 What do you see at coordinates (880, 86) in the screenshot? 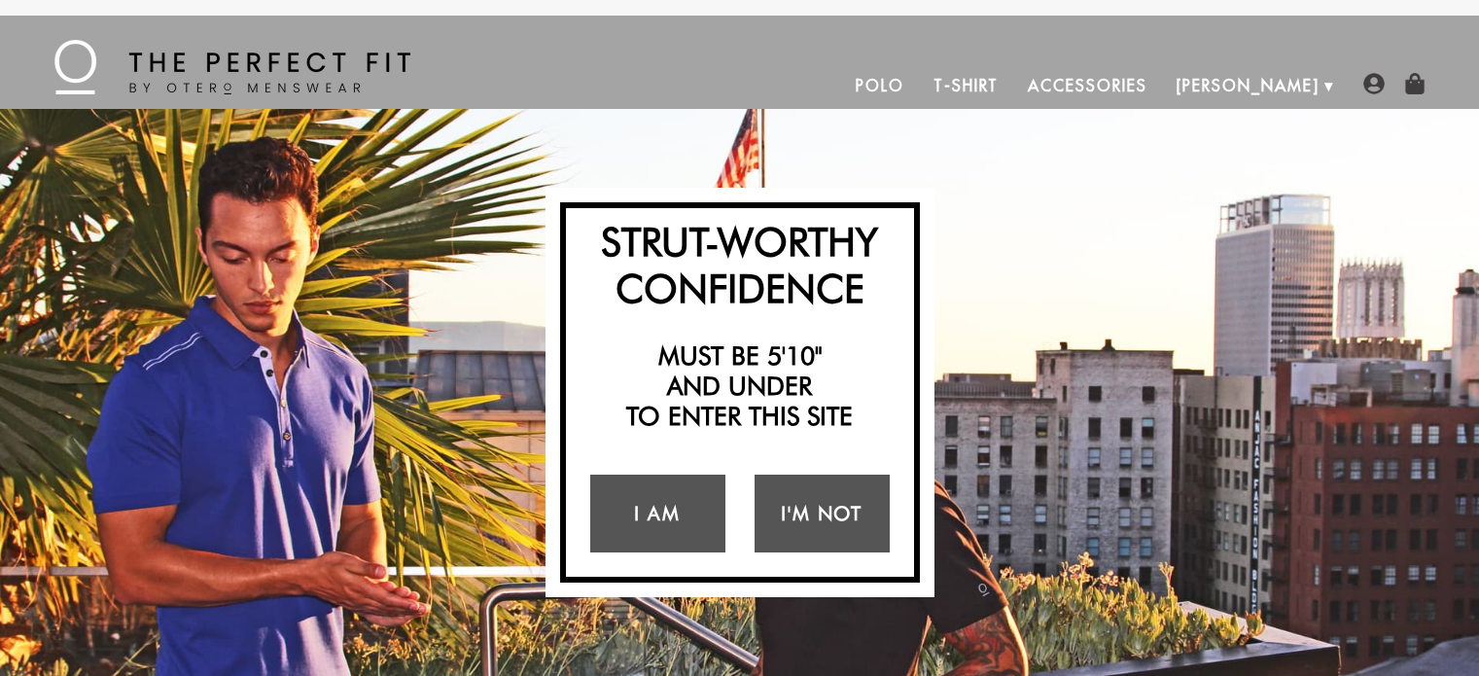
I see `a: Polo` at bounding box center [880, 86].